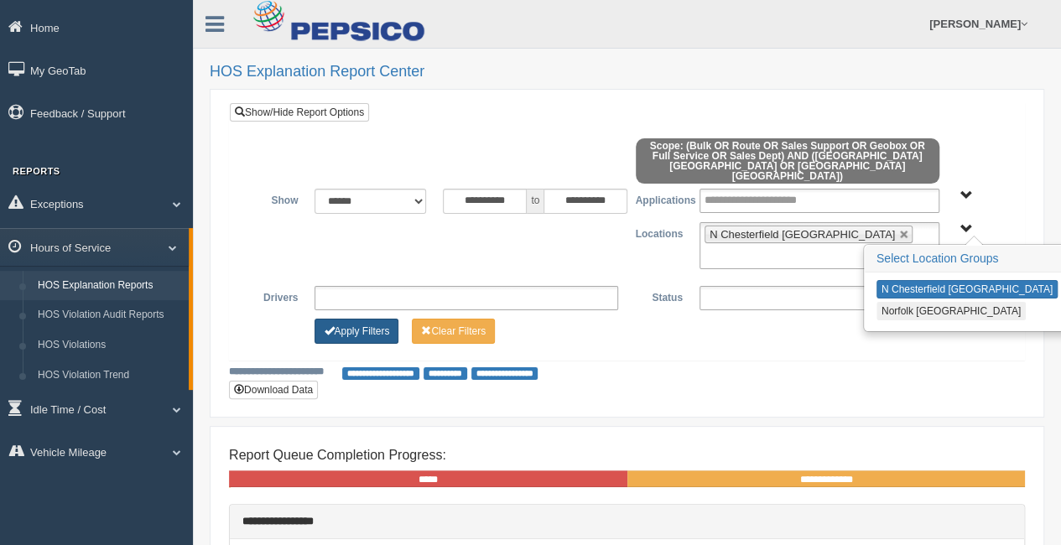 This screenshot has height=545, width=1061. I want to click on a: HOS Violation Trend, so click(109, 376).